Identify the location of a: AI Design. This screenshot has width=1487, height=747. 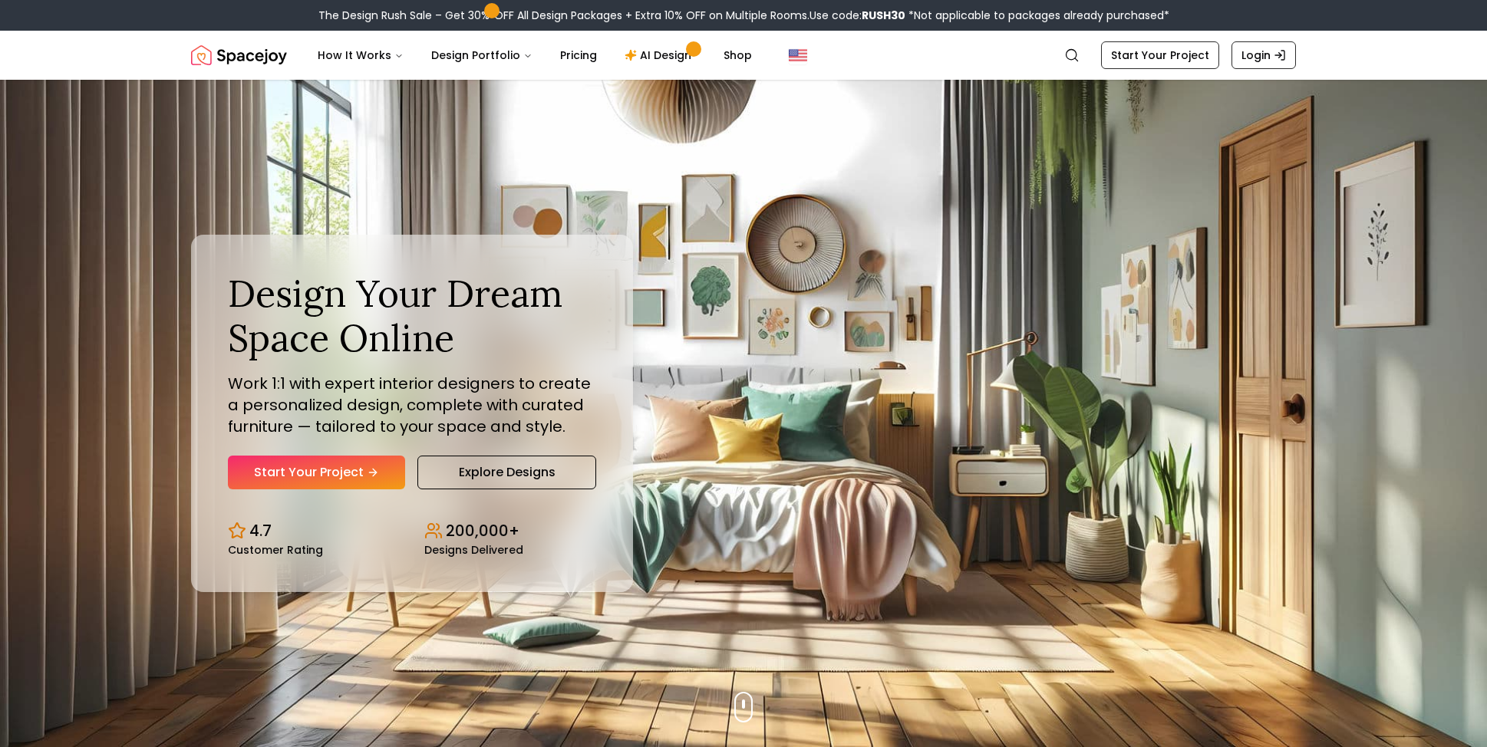
(660, 55).